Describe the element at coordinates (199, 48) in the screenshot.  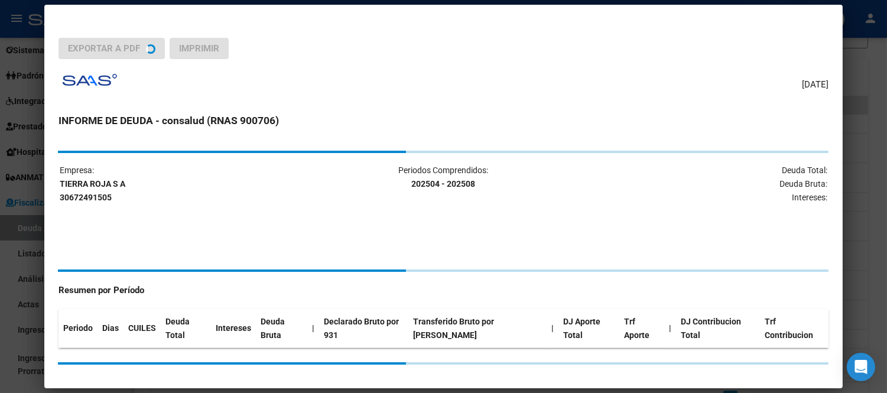
I see `button: Imprimir` at that location.